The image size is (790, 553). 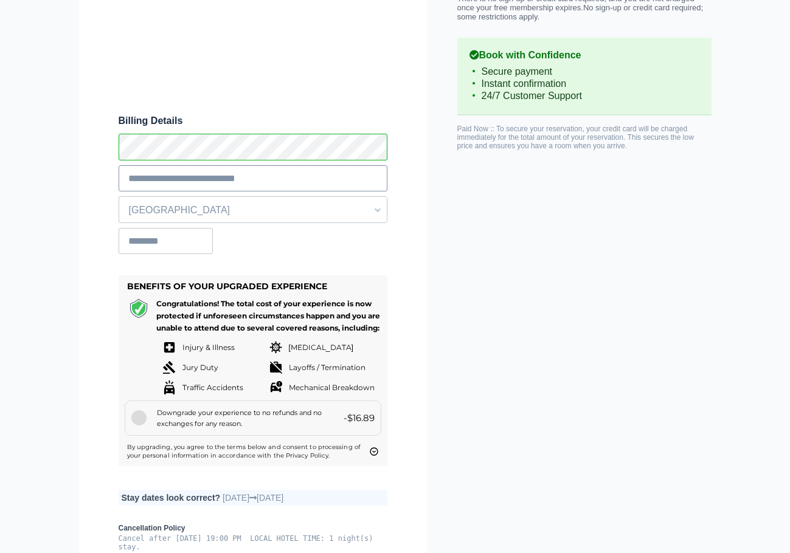 What do you see at coordinates (584, 96) in the screenshot?
I see `li: 24/7 Customer Support` at bounding box center [584, 96].